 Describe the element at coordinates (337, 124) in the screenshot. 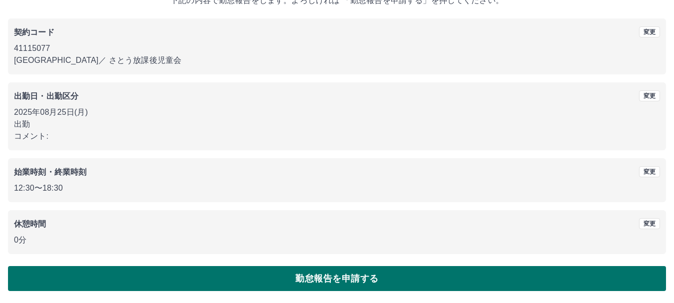

I see `p: 出勤` at that location.